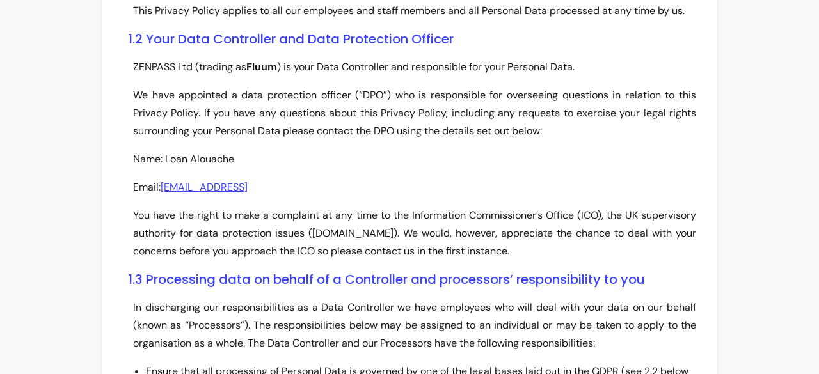 Image resolution: width=819 pixels, height=374 pixels. I want to click on p: In discharging our responsibilities as a Data Controller we have employees who will deal with you..., so click(415, 326).